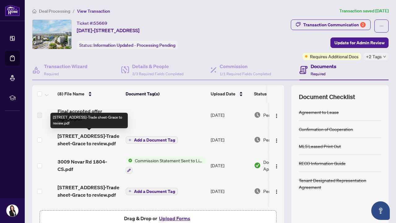 This screenshot has width=396, height=223. What do you see at coordinates (158, 66) in the screenshot?
I see `h4: Details & People` at bounding box center [158, 66].